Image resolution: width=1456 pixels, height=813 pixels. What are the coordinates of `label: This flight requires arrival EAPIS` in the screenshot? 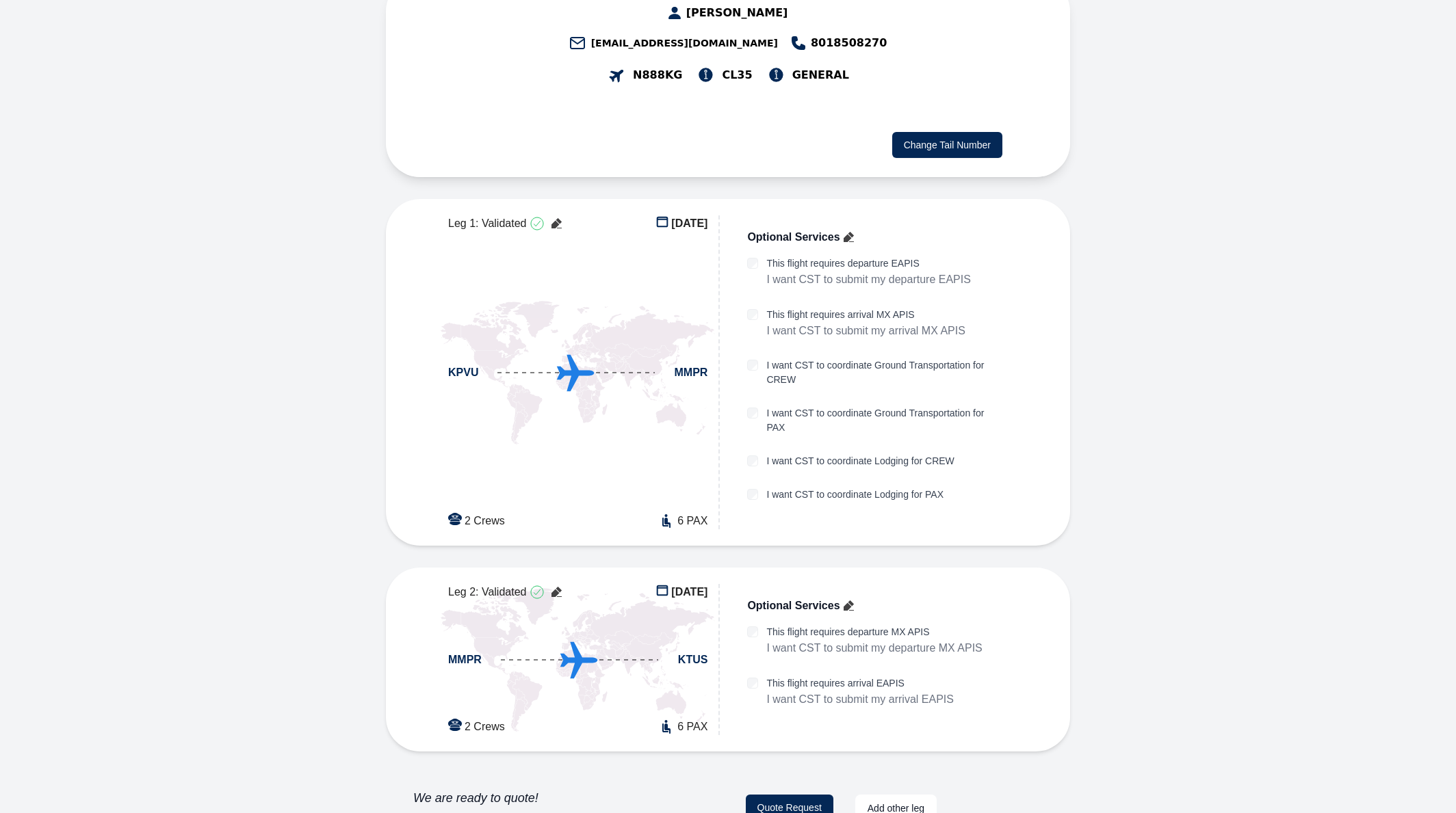 It's located at (860, 684).